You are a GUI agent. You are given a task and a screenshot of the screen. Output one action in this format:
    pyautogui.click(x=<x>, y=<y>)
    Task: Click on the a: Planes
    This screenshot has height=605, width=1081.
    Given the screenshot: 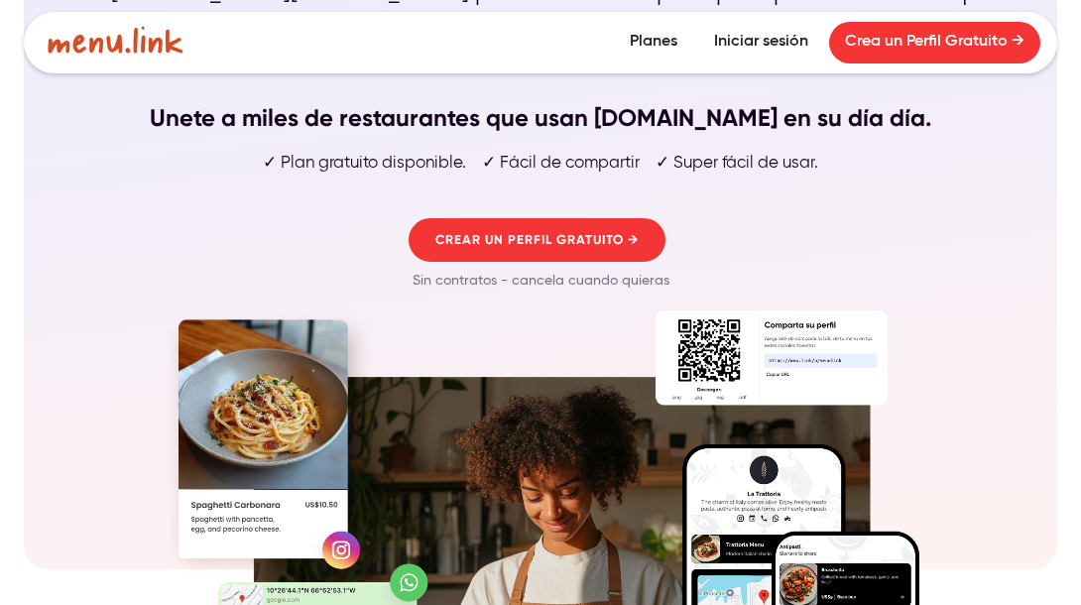 What is the action you would take?
    pyautogui.click(x=653, y=43)
    